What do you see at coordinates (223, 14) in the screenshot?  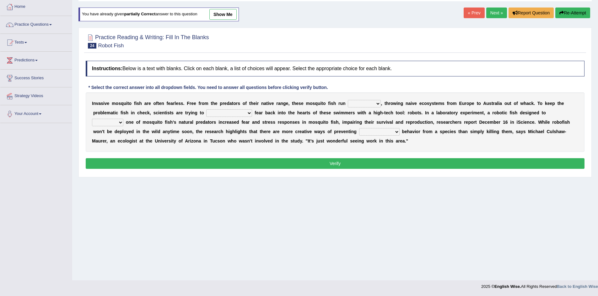 I see `a: show me` at bounding box center [223, 14].